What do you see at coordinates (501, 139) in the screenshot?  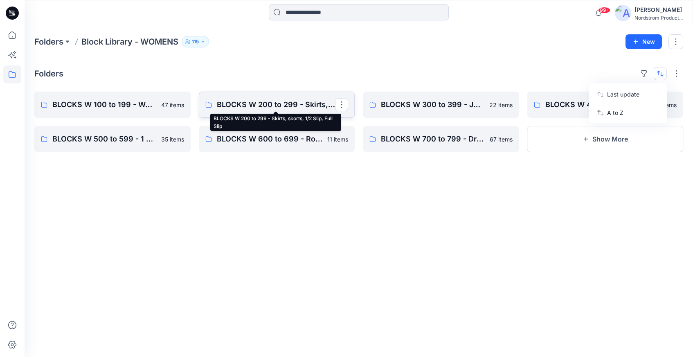 I see `p: 67 items` at bounding box center [501, 139].